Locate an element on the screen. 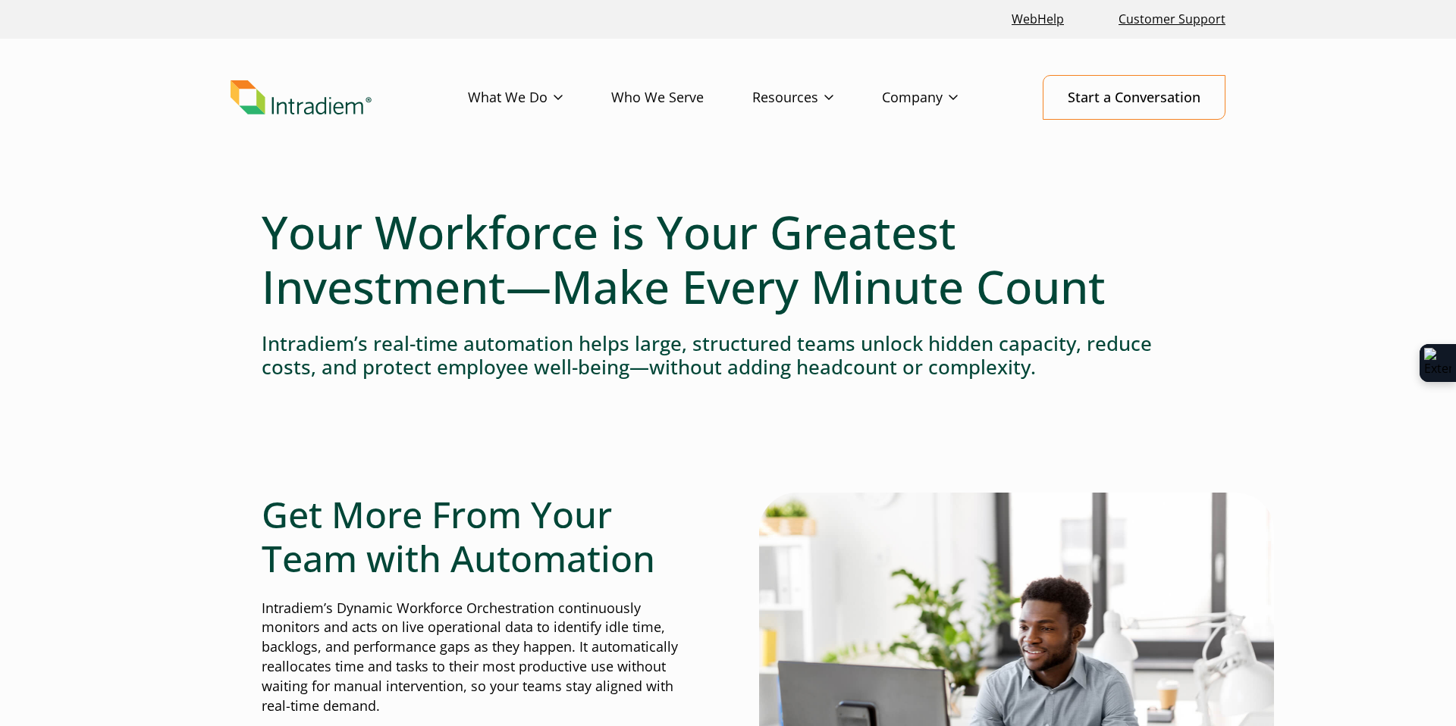  h2: Get More From Your Team with Automation is located at coordinates (479, 536).